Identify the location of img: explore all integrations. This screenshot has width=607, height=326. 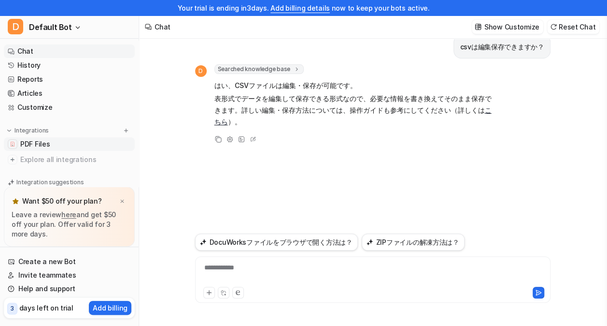
(13, 159).